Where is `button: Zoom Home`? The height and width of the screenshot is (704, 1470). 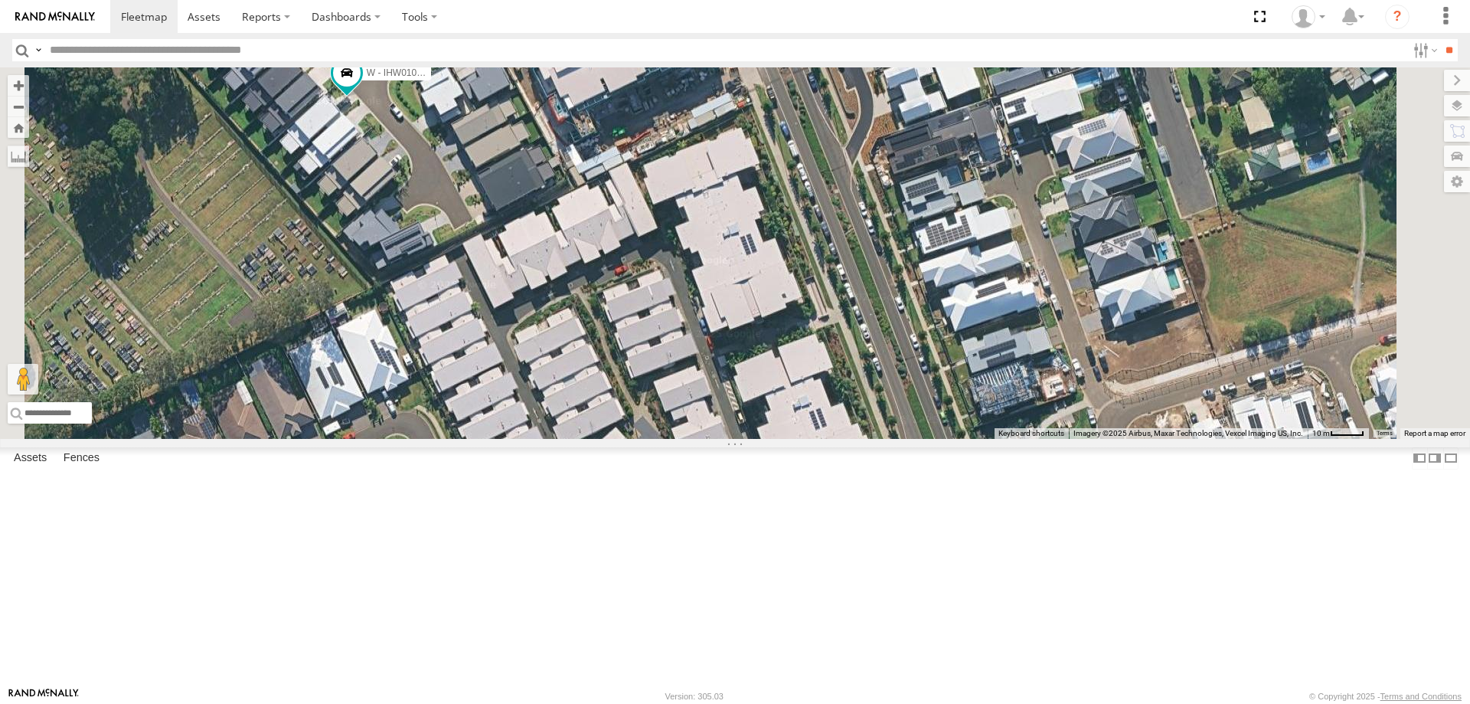 button: Zoom Home is located at coordinates (18, 127).